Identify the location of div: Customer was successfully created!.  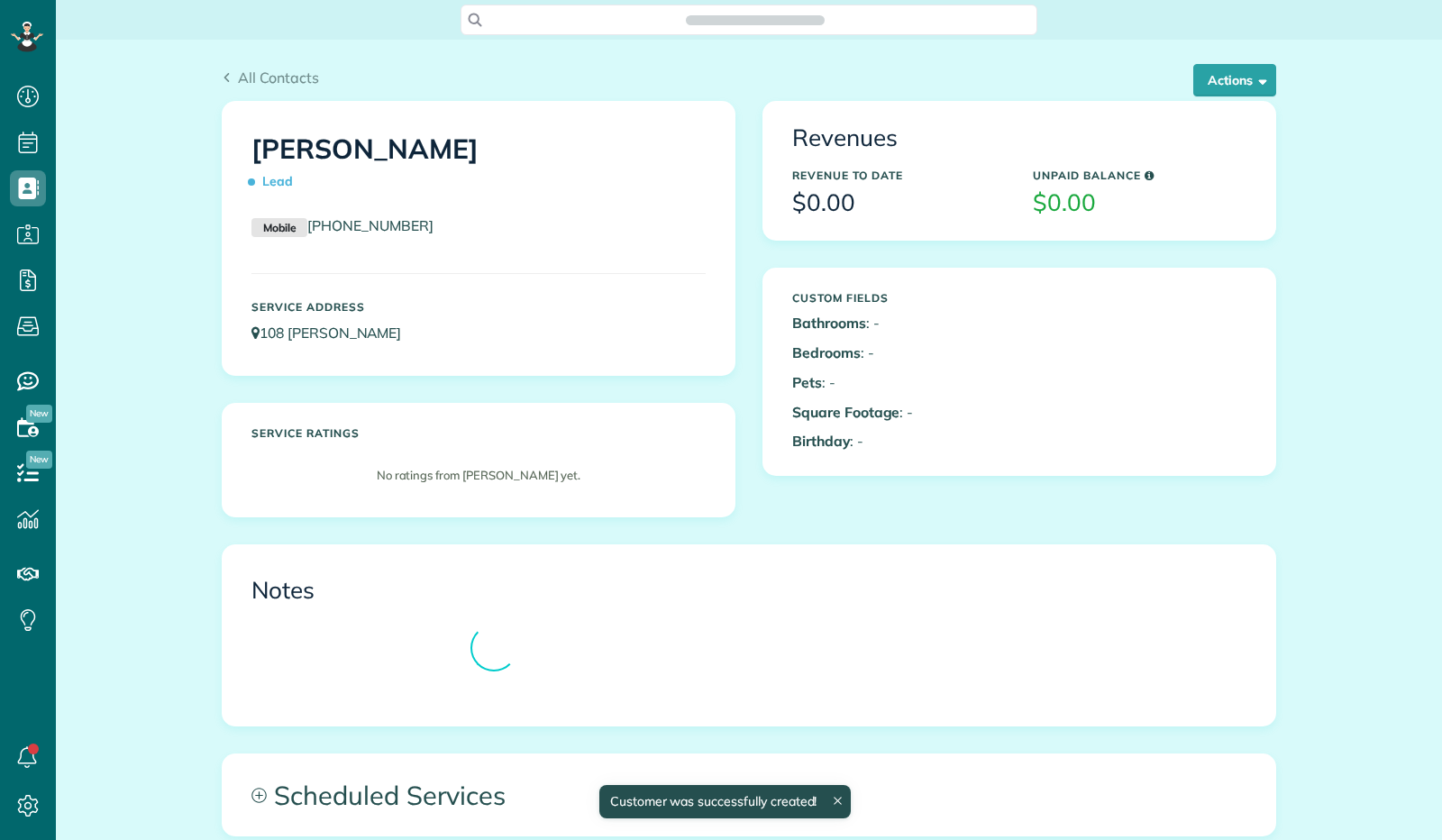
(726, 801).